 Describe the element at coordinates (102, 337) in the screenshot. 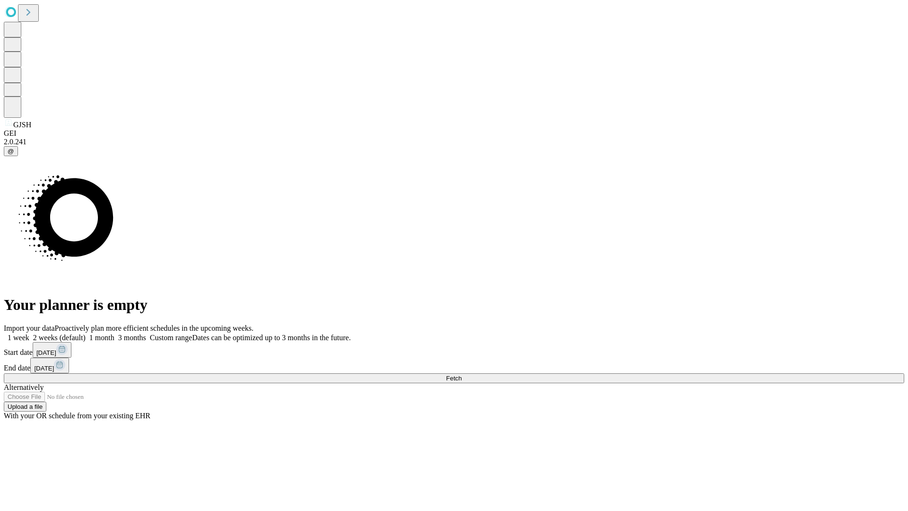

I see `span: 1 month` at that location.